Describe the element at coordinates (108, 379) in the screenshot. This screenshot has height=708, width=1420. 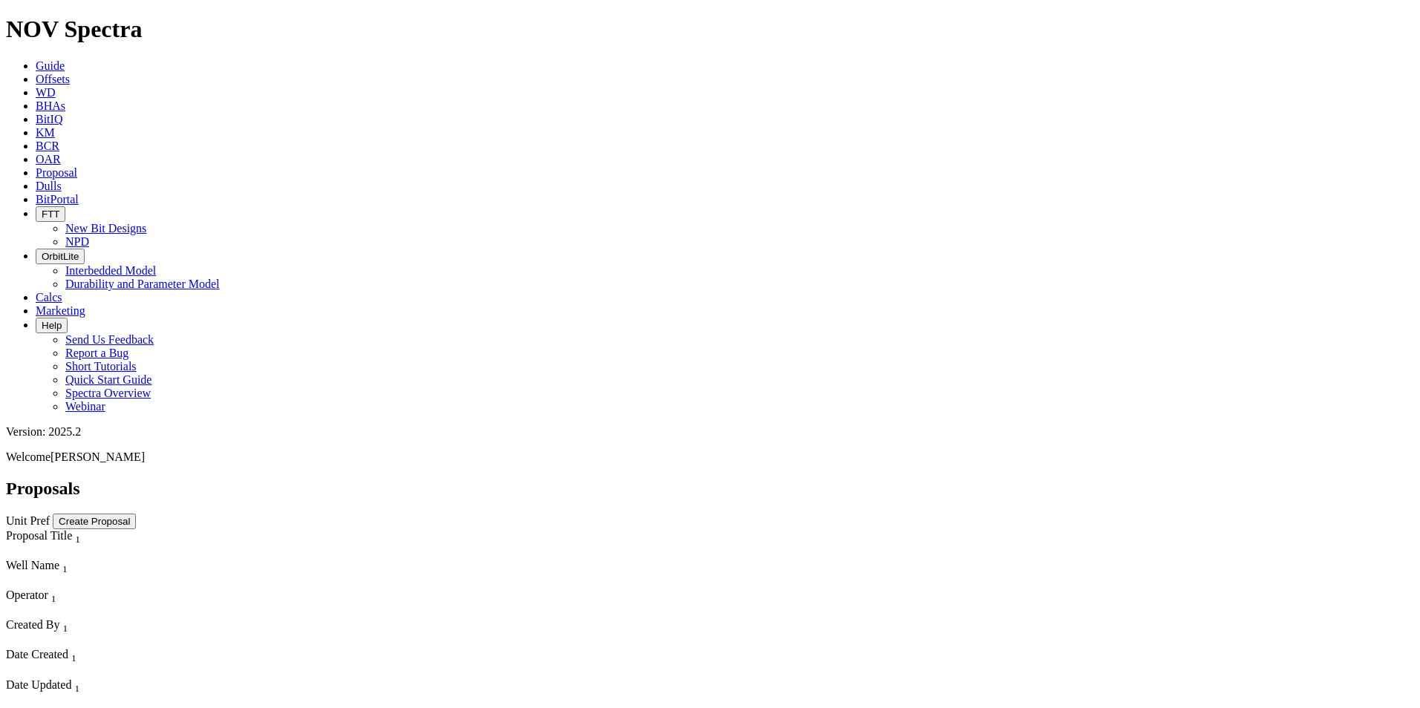
I see `a: Quick Start Guide` at that location.